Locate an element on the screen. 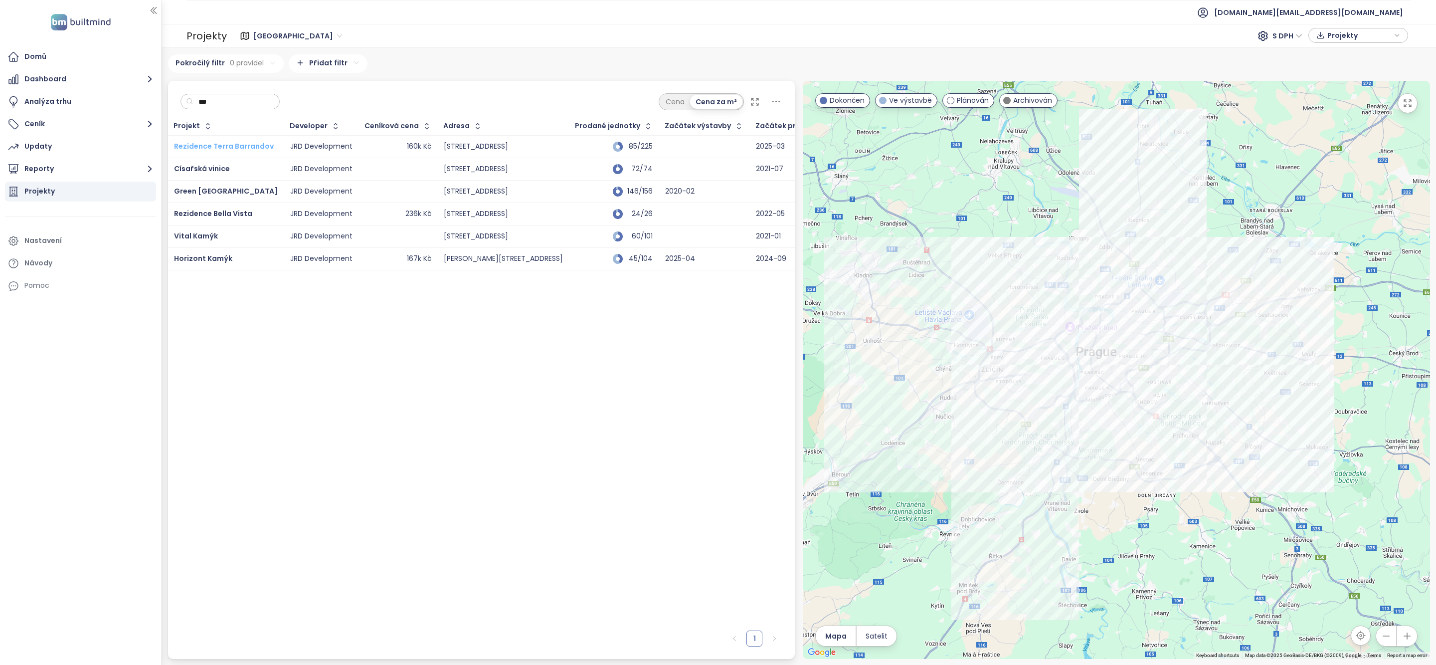 The width and height of the screenshot is (1436, 665). span: Projekty is located at coordinates (1360, 35).